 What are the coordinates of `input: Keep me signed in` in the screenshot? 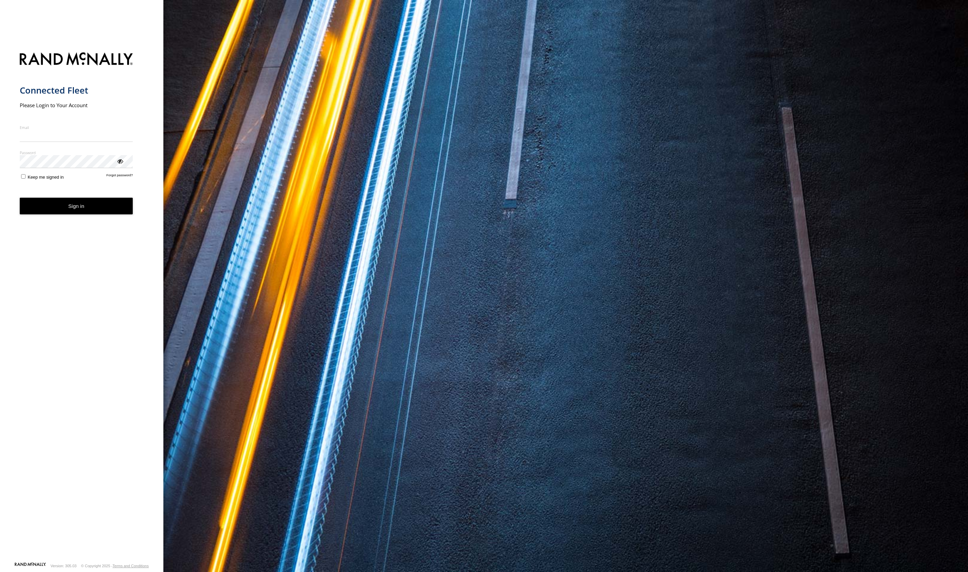 It's located at (23, 176).